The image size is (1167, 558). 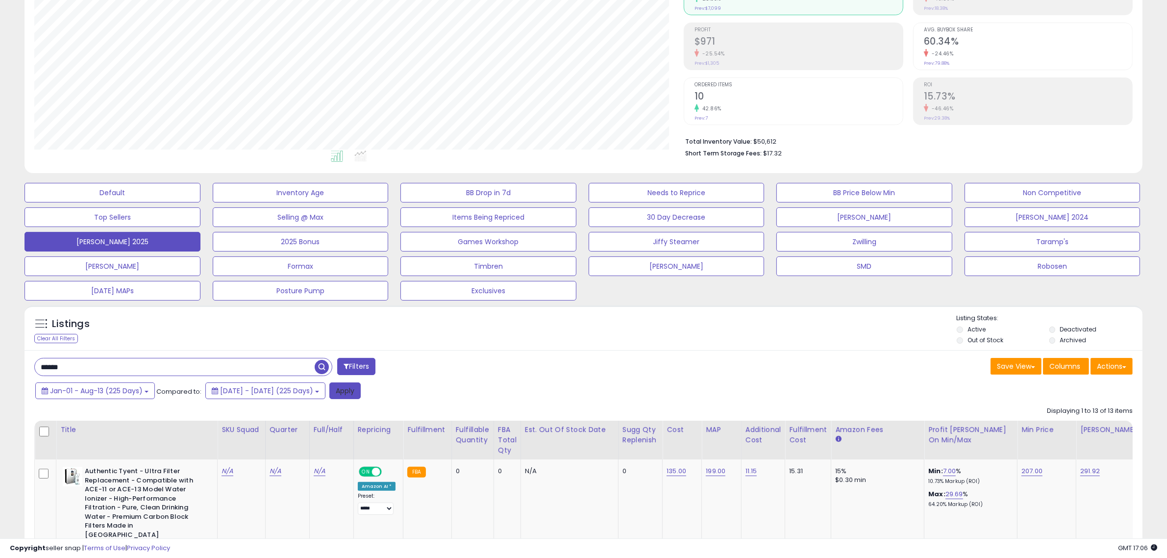 What do you see at coordinates (378, 429) in the screenshot?
I see `div: Repricing` at bounding box center [378, 429].